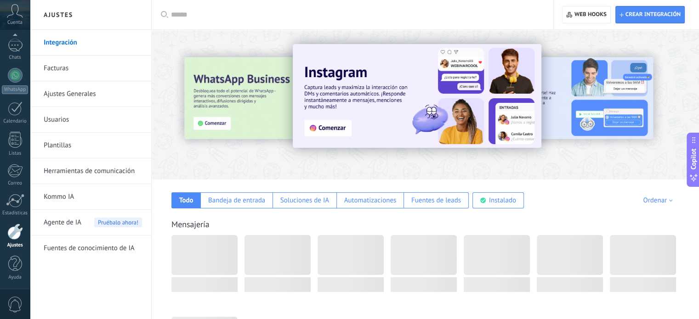 Image resolution: width=699 pixels, height=319 pixels. I want to click on div: Fuentes de leads, so click(436, 200).